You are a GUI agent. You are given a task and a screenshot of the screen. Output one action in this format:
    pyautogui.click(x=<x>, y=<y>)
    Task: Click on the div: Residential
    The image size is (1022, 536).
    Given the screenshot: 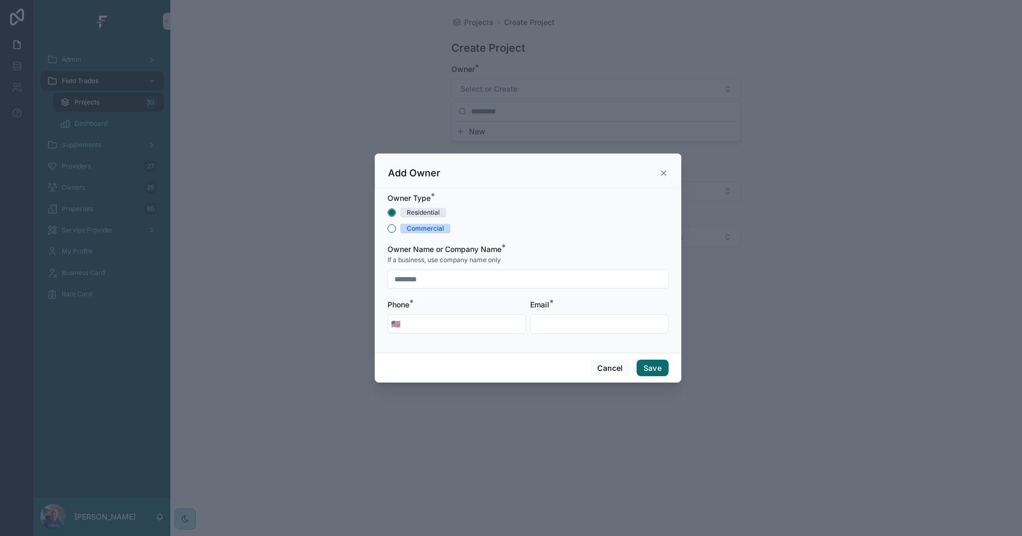 What is the action you would take?
    pyautogui.click(x=423, y=212)
    